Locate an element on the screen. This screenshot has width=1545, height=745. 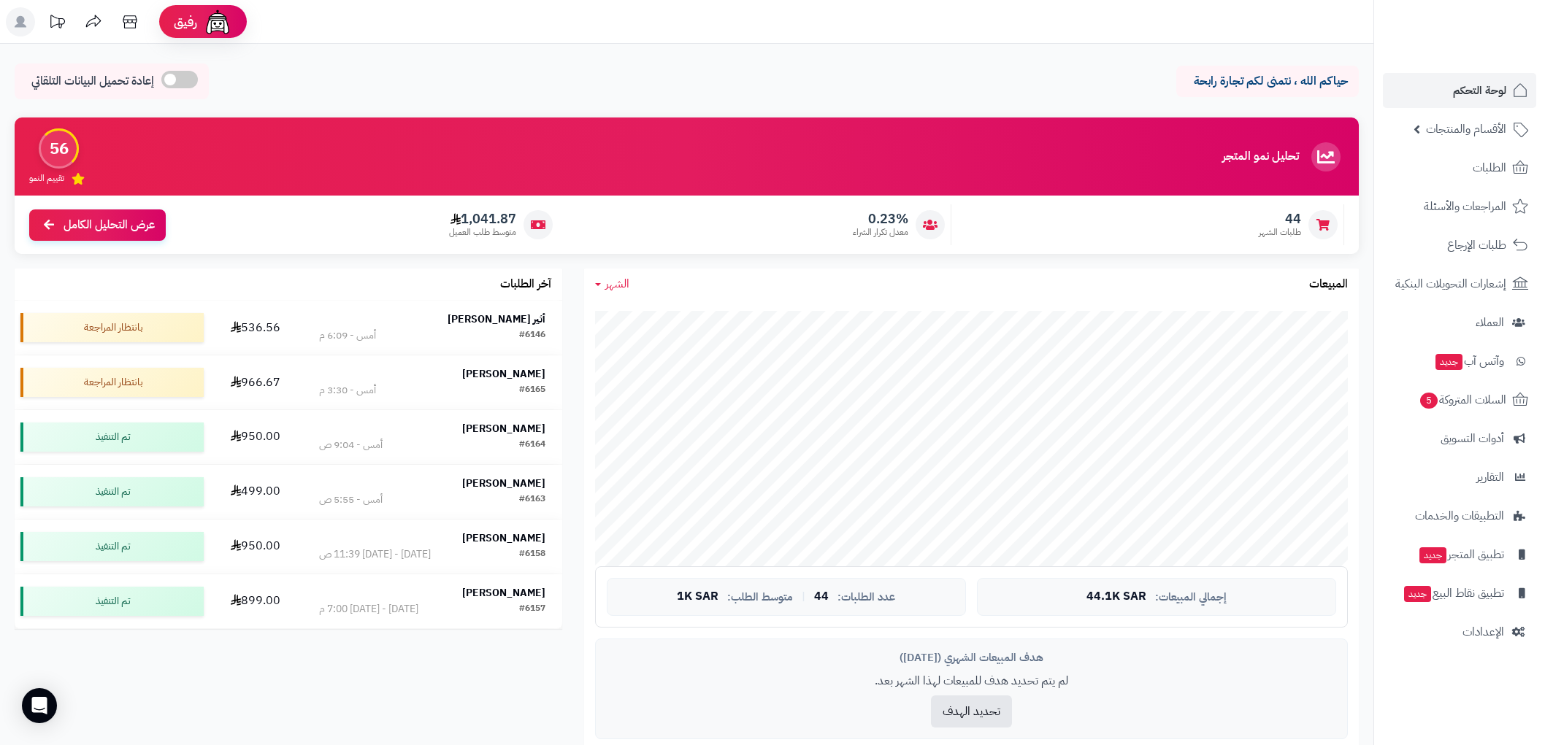
span: 44.1K SAR is located at coordinates (1116, 597).